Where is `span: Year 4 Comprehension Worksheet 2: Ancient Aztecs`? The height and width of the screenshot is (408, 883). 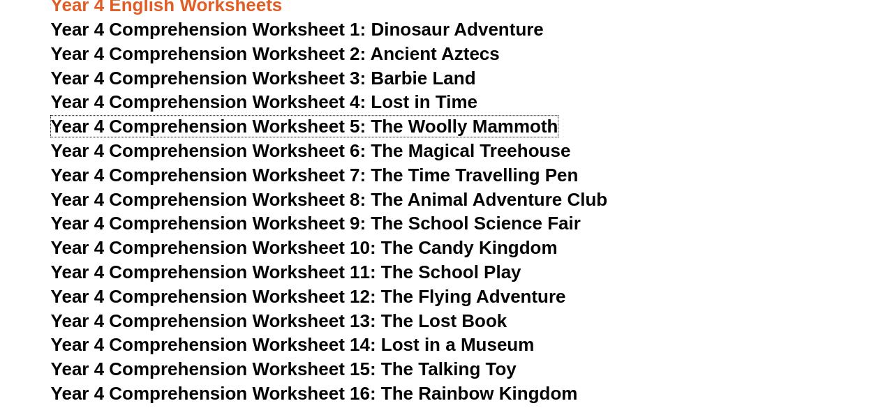 span: Year 4 Comprehension Worksheet 2: Ancient Aztecs is located at coordinates (275, 54).